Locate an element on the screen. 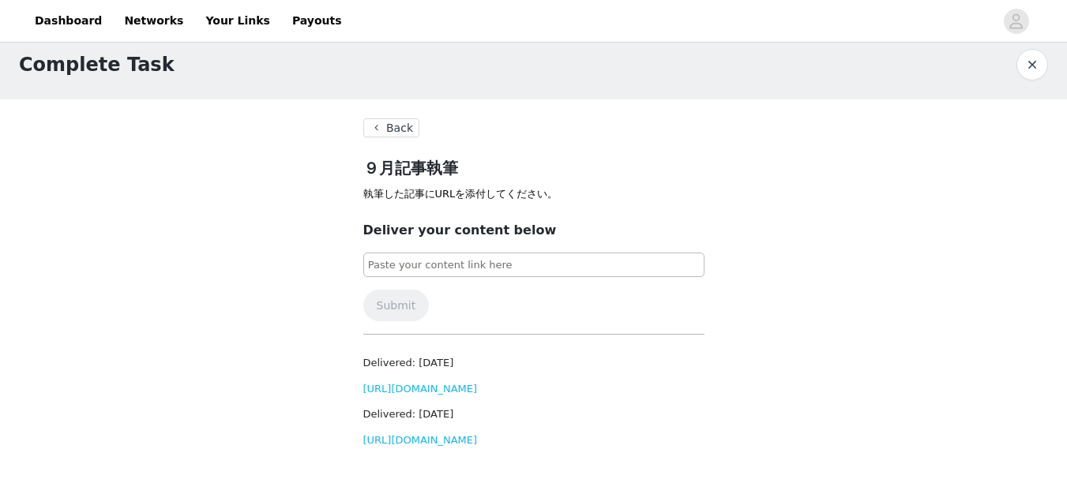  input: Paste your content link here is located at coordinates (534, 265).